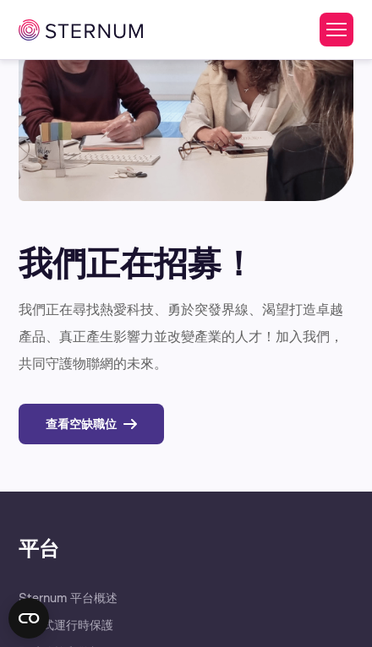 The width and height of the screenshot is (372, 647). Describe the element at coordinates (80, 30) in the screenshot. I see `img: 胸骨` at that location.